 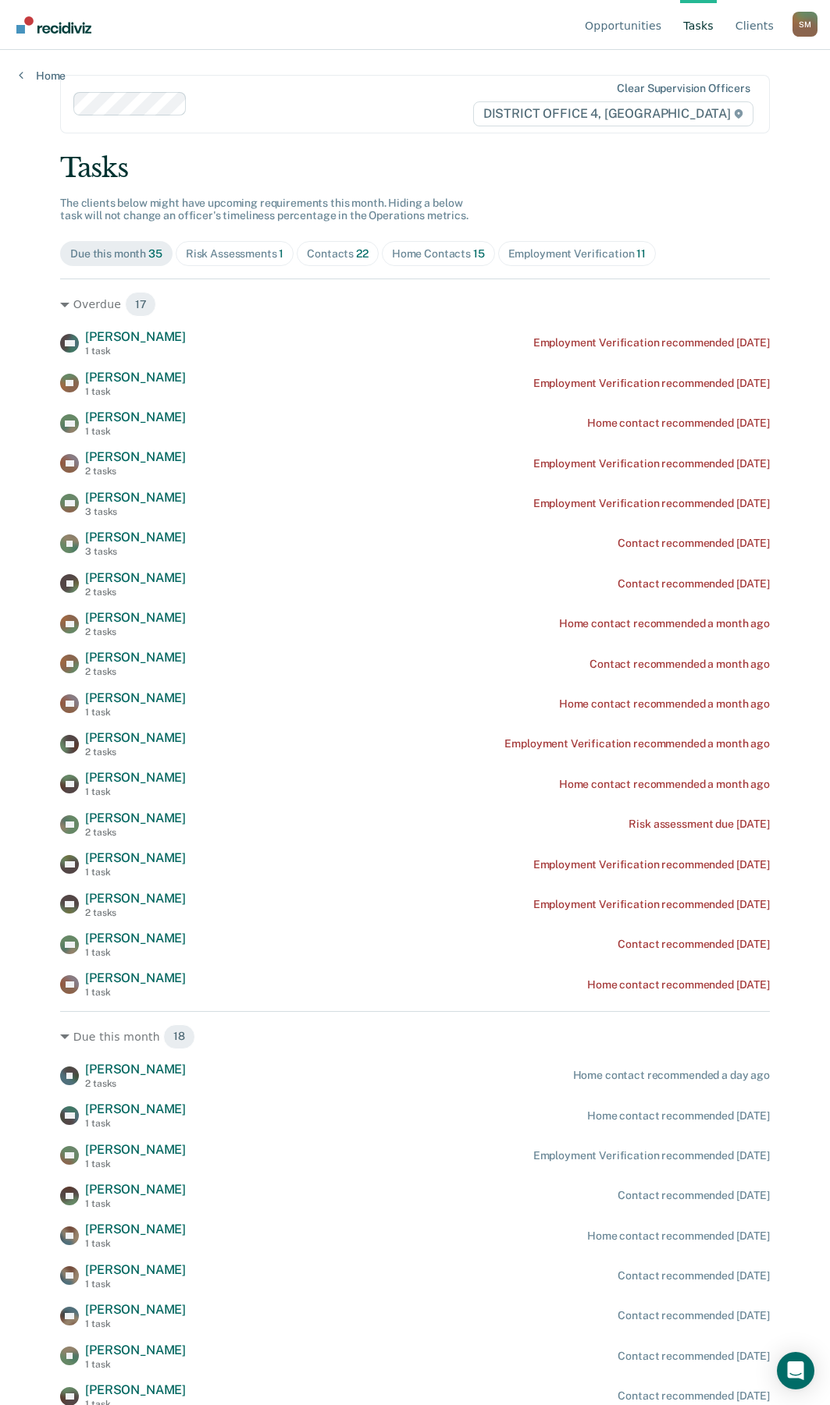 What do you see at coordinates (140, 304) in the screenshot?
I see `span: 17` at bounding box center [140, 304].